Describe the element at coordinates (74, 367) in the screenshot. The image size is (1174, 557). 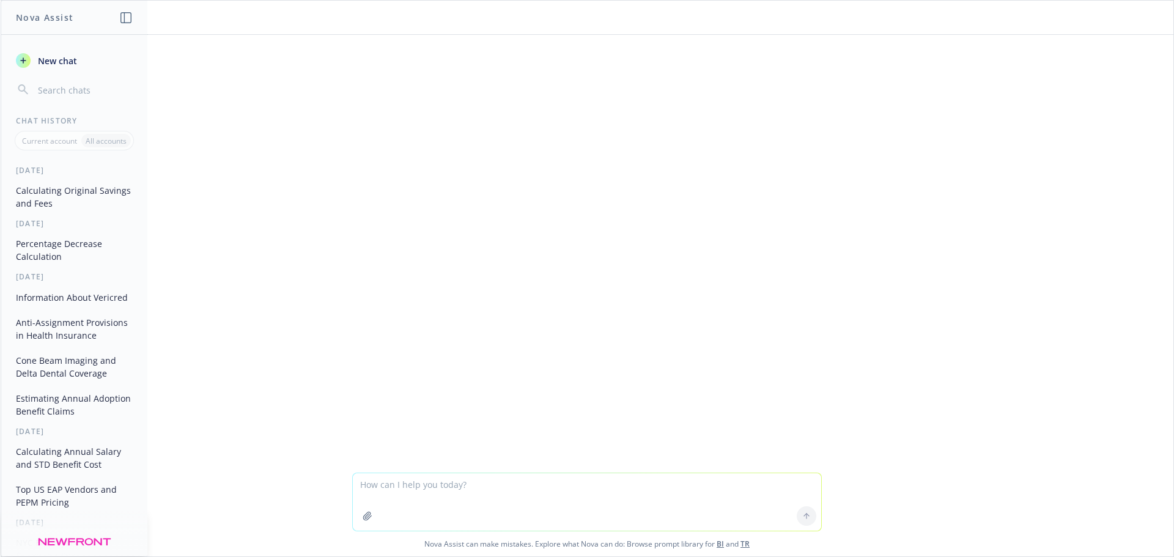
I see `button: Cone Beam Imaging and Delta Dental Coverage` at that location.